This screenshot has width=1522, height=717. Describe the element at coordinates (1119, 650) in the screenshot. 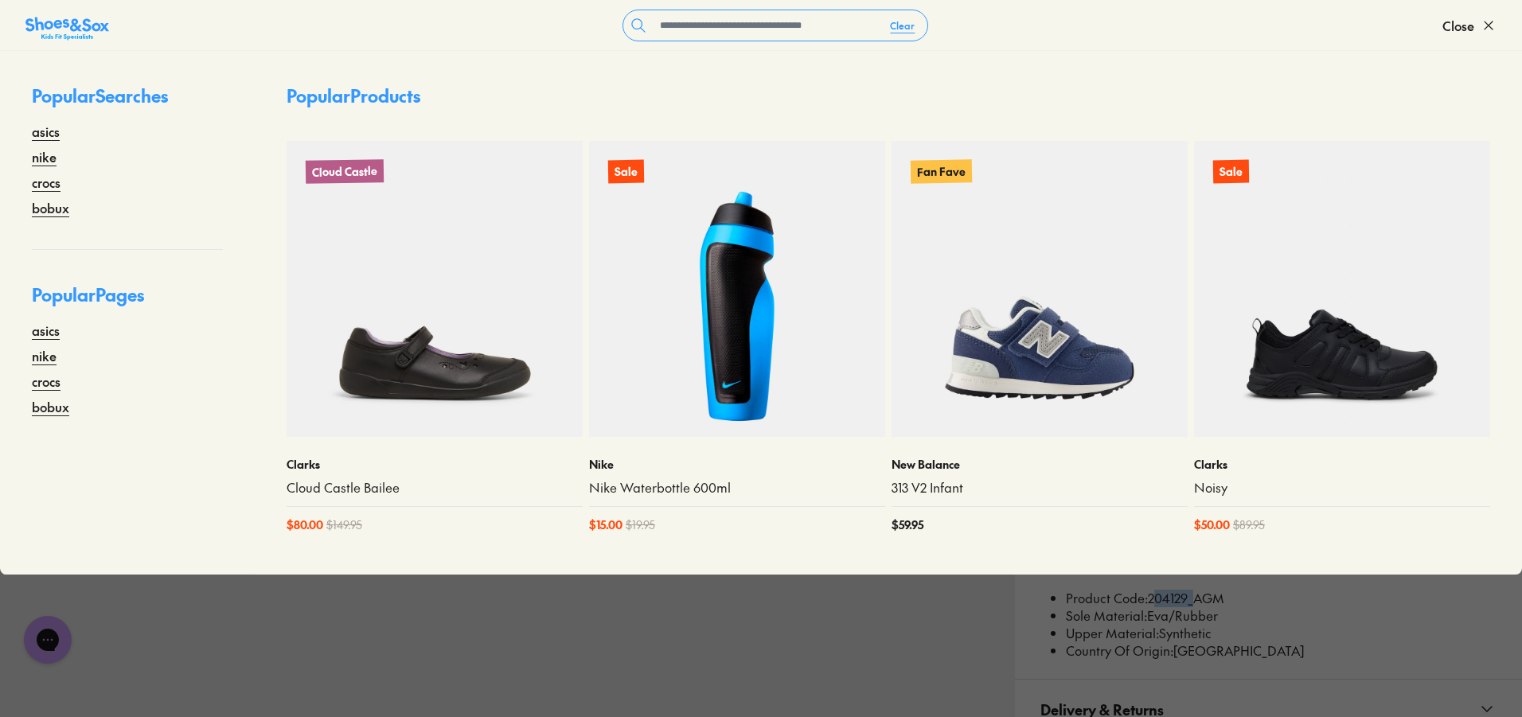

I see `span: Country Of Origin:` at that location.